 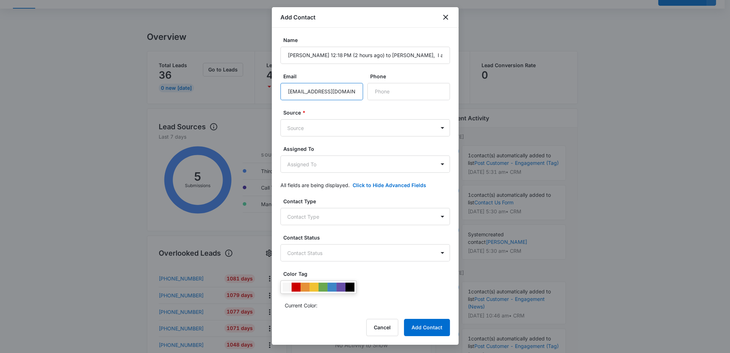 I want to click on h1: Add Contact, so click(x=298, y=17).